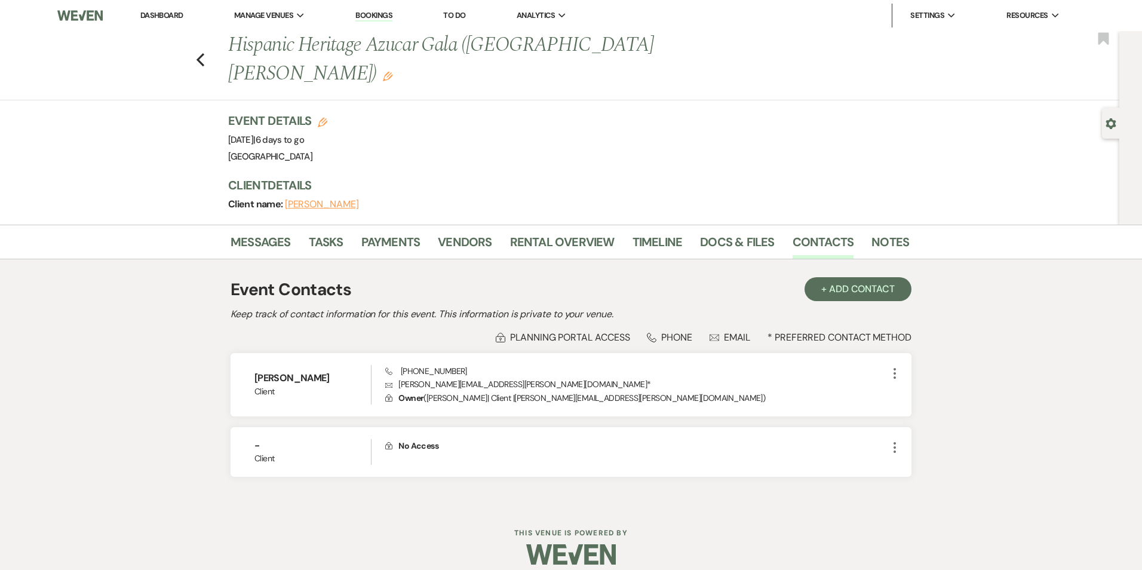 The image size is (1142, 570). What do you see at coordinates (326, 246) in the screenshot?
I see `a: Tasks` at bounding box center [326, 246].